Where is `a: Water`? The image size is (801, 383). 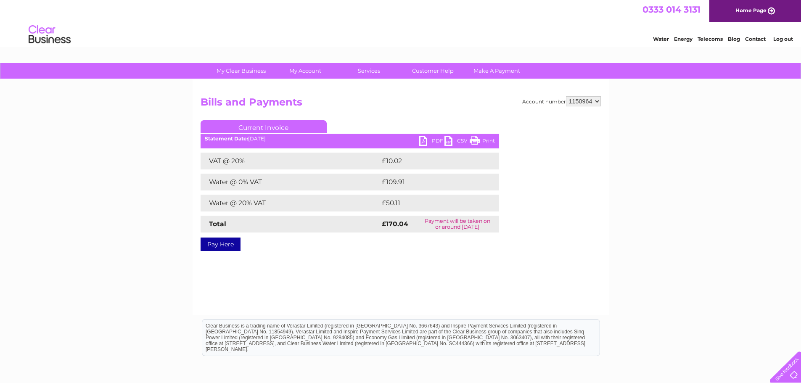
a: Water is located at coordinates (661, 39).